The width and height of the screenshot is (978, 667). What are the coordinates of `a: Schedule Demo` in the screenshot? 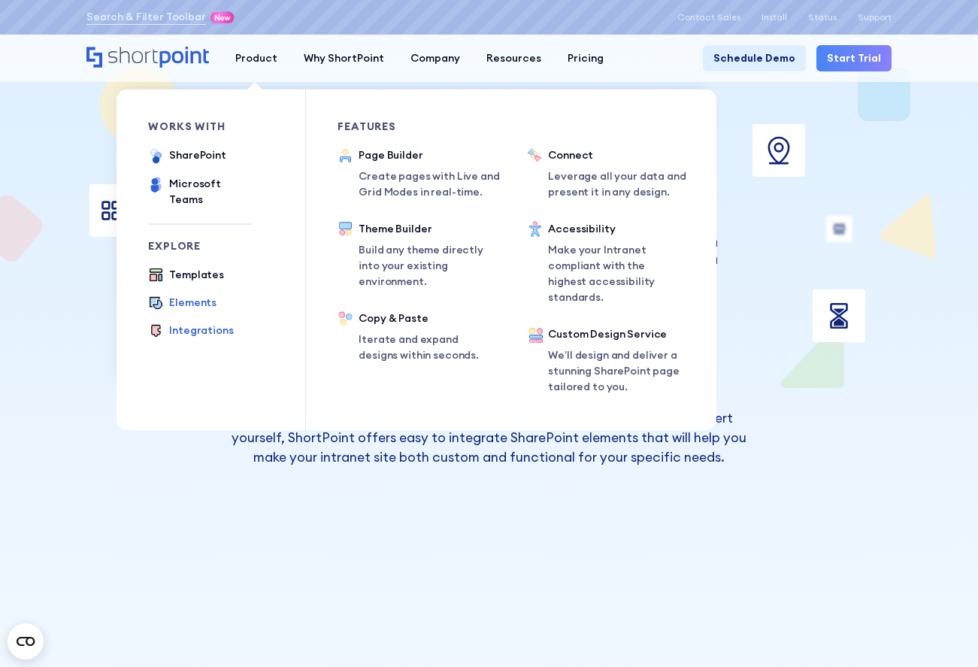 It's located at (754, 58).